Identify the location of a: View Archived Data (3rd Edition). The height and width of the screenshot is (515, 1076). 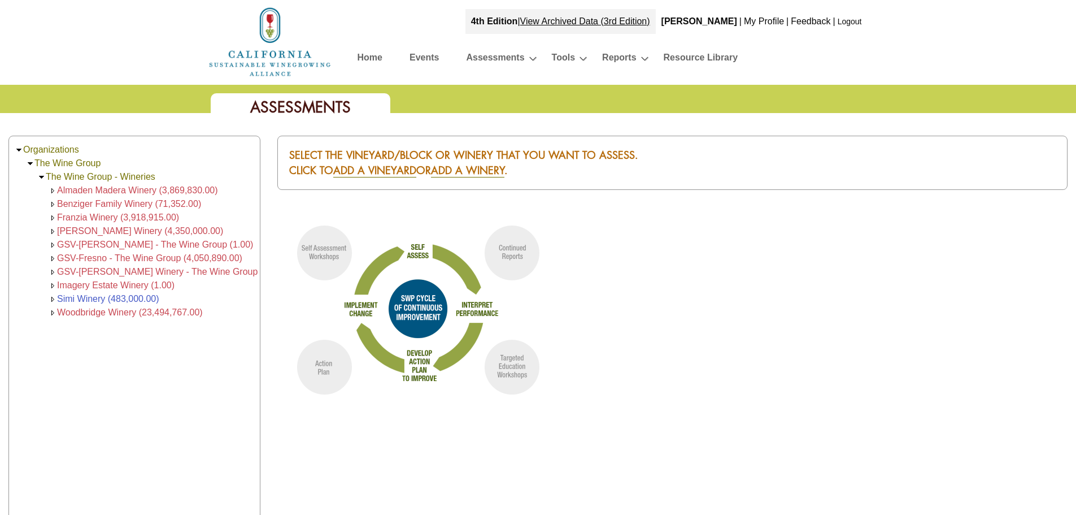
(585, 21).